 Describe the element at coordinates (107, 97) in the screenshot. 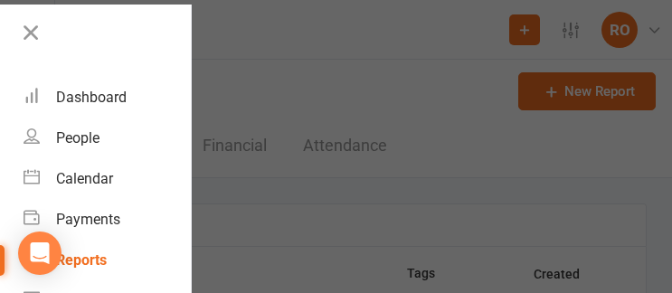

I see `a: Dashboard` at that location.